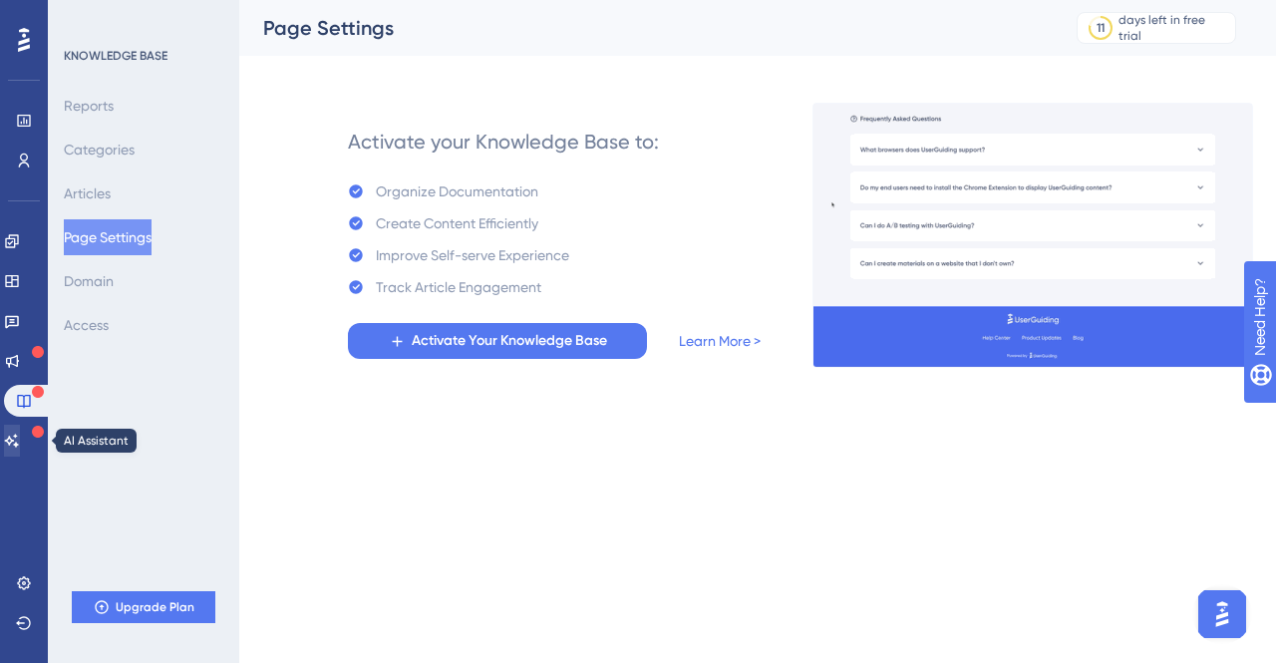 The image size is (1276, 663). Describe the element at coordinates (155, 607) in the screenshot. I see `span: Upgrade Plan` at that location.